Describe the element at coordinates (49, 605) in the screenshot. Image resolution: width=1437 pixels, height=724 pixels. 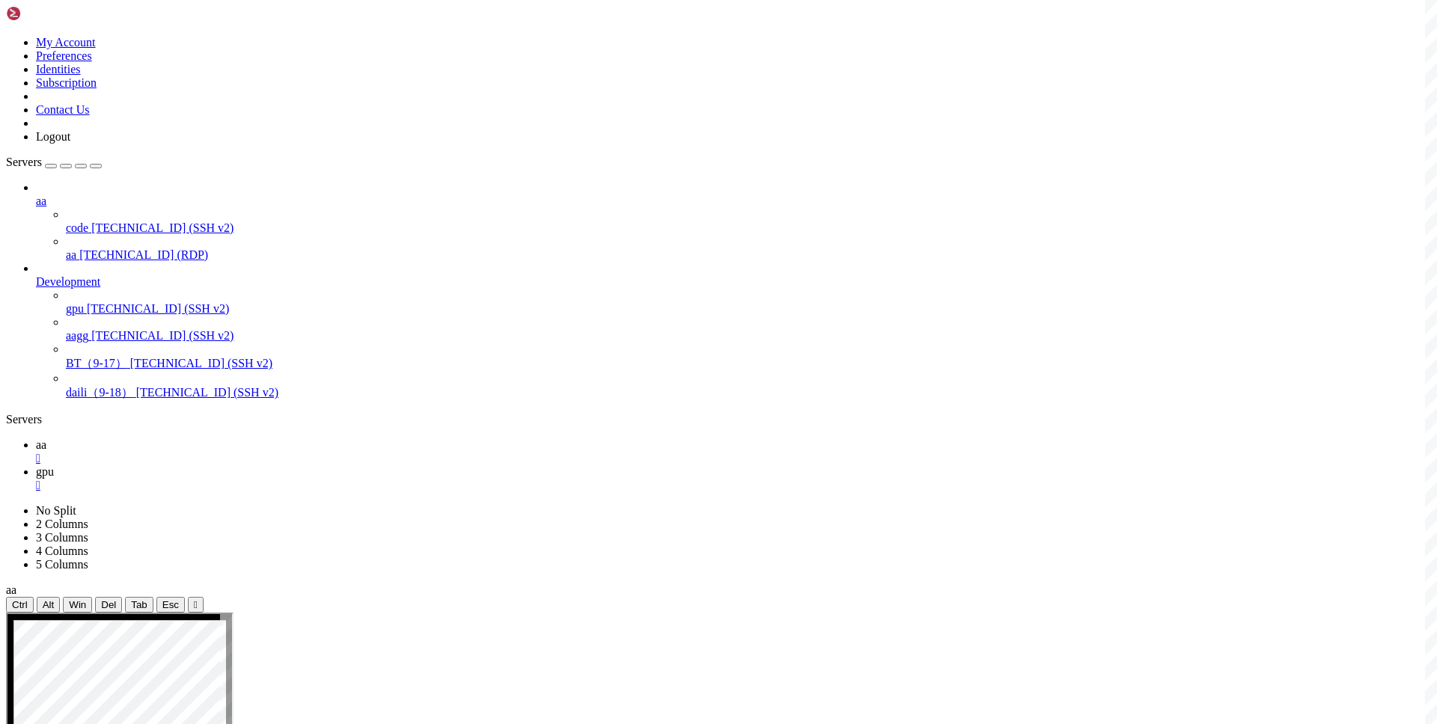
I see `span: Alt` at that location.